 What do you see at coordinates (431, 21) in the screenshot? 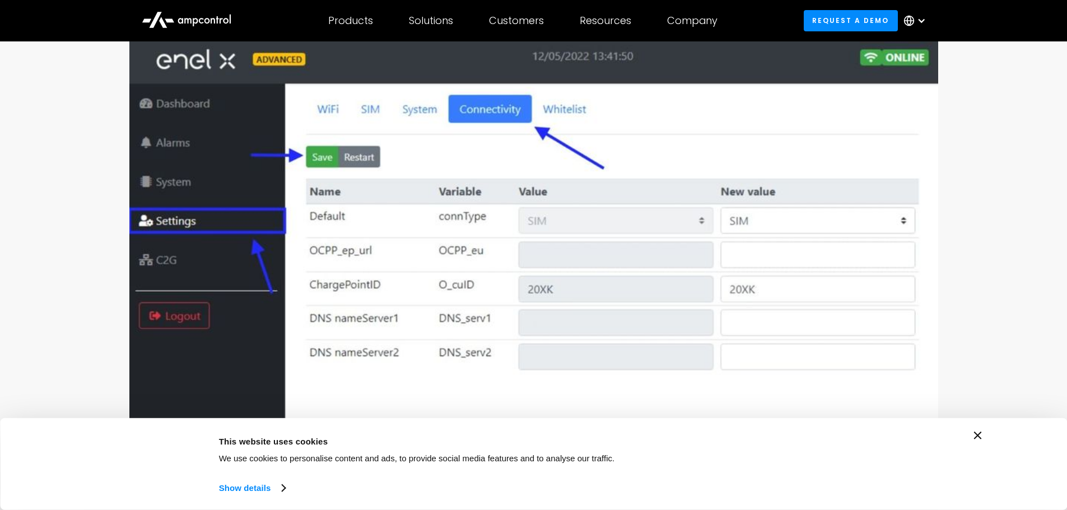
I see `div: Solutions` at bounding box center [431, 21].